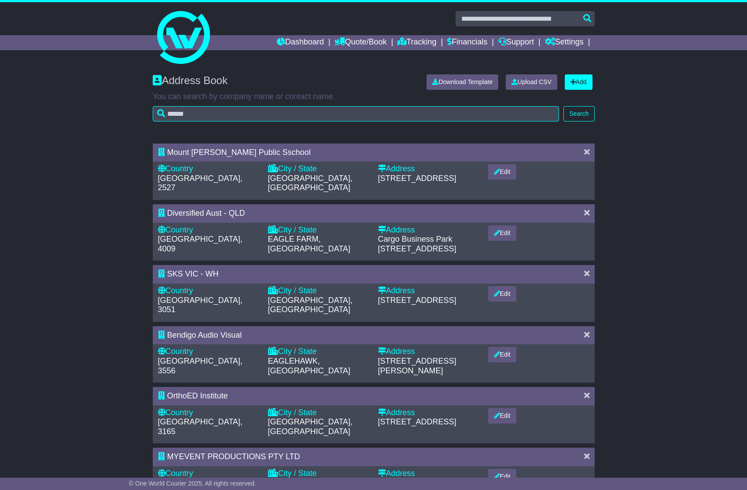 Image resolution: width=747 pixels, height=490 pixels. I want to click on span: © One World Courier 2025. All rights reserved., so click(192, 483).